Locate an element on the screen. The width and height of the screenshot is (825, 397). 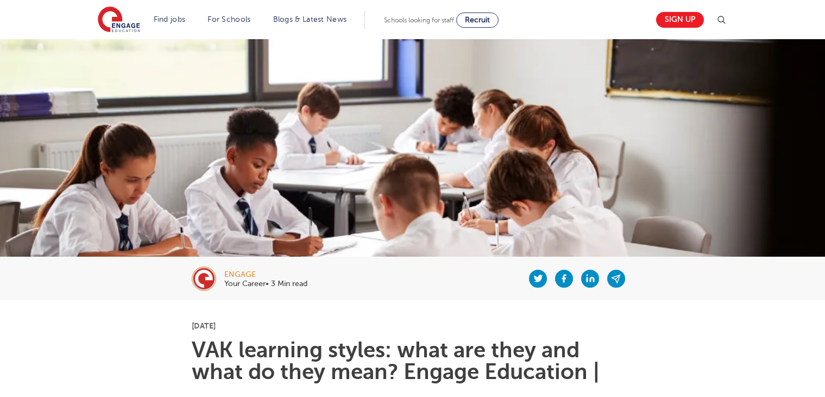
h1: VAK learning styles: what are they and what do they mean? Engage Education | is located at coordinates (412, 361).